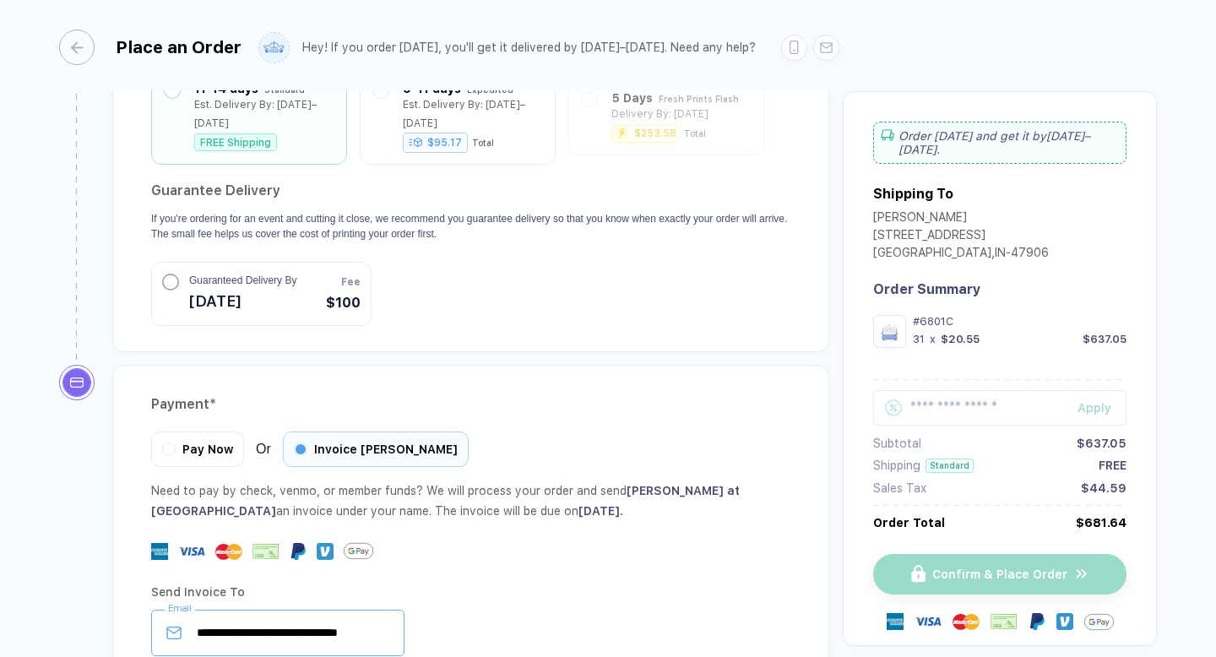  What do you see at coordinates (470, 501) in the screenshot?
I see `div: Need to pay by check, venmo, or member funds? We will process your order and send an invoice unde...` at bounding box center [470, 501].